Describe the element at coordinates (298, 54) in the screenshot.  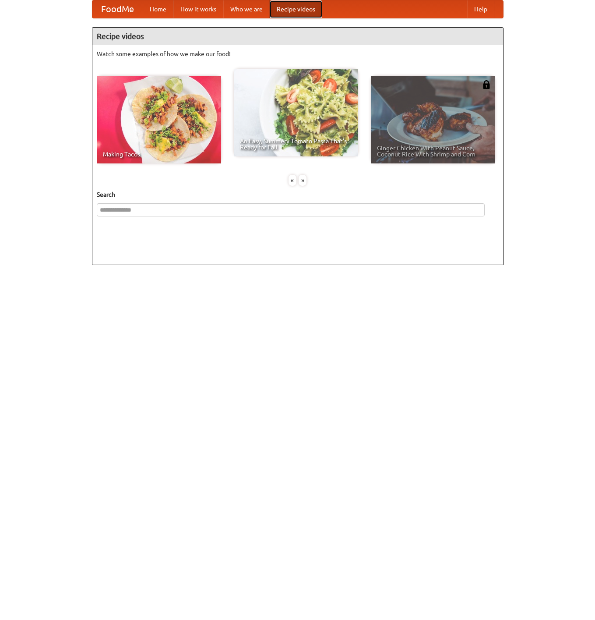
I see `p: Watch some examples of how we make our food!` at that location.